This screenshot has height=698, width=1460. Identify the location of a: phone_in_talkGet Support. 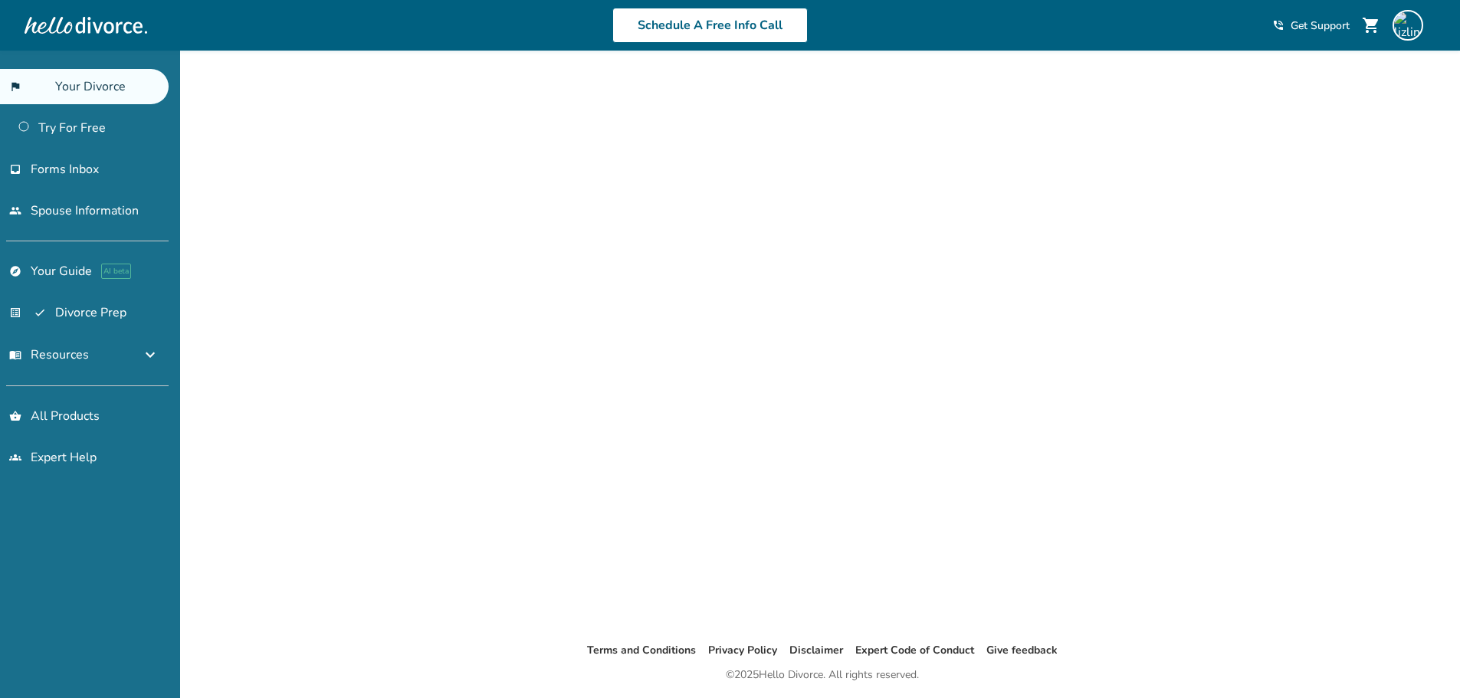
(1311, 25).